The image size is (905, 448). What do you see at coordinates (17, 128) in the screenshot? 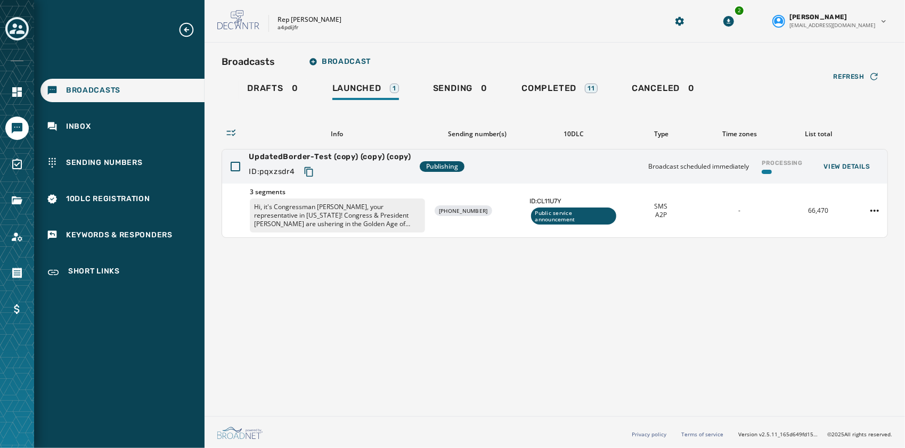
I see `a: Navigate to Messaging` at bounding box center [17, 128].